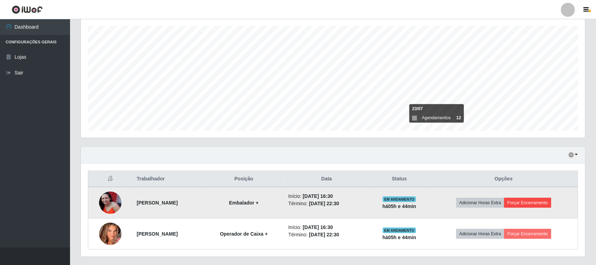 Image resolution: width=596 pixels, height=265 pixels. I want to click on th: Status, so click(399, 179).